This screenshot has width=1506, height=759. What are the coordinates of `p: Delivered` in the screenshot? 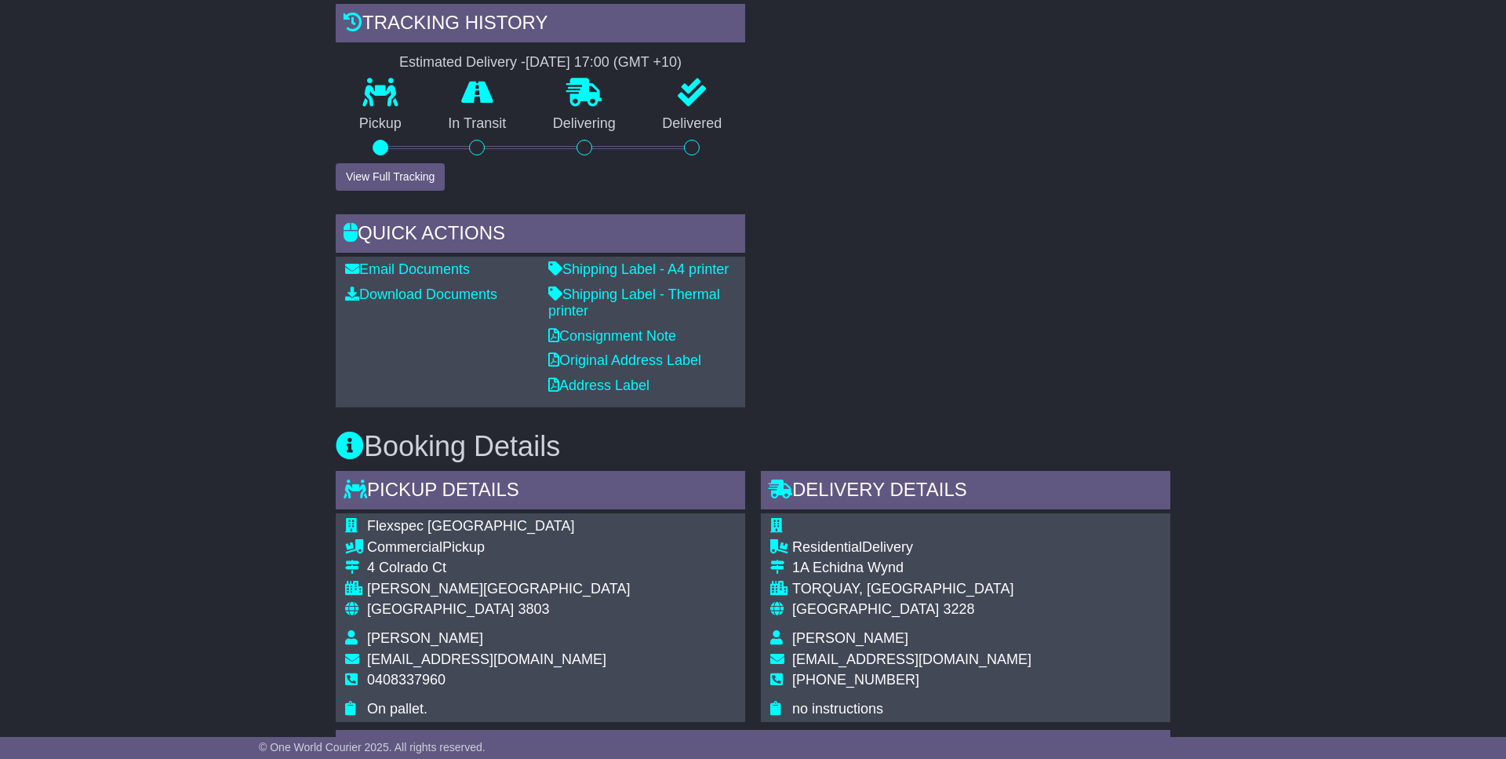 It's located at (693, 124).